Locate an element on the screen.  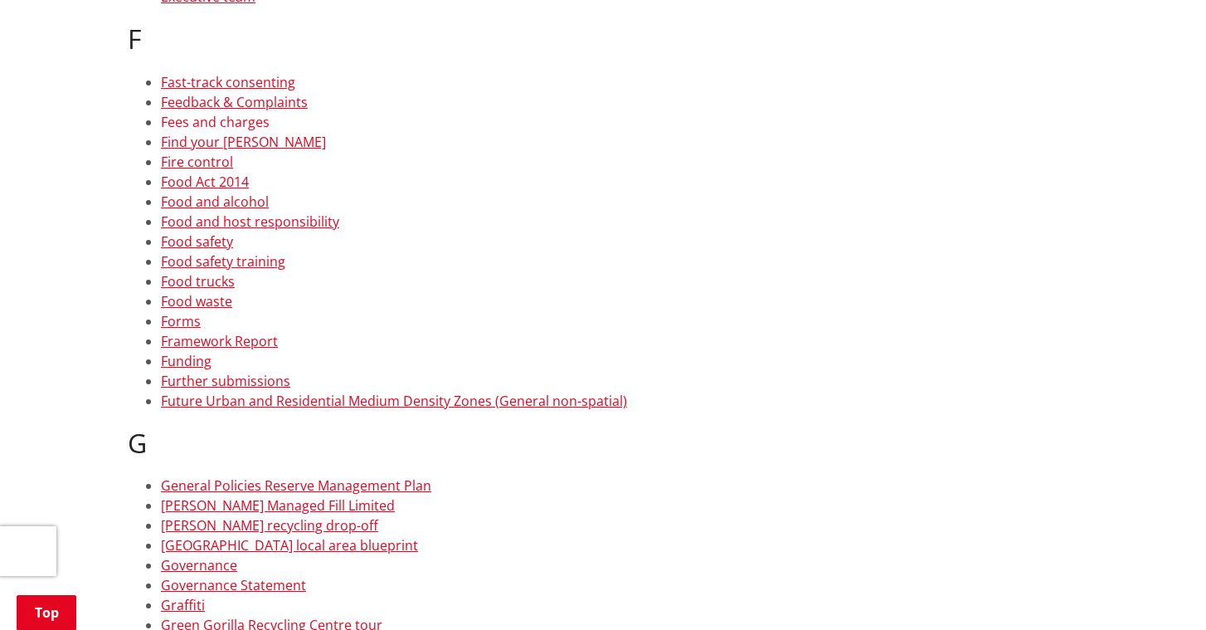
a: General Policies Reserve Management Plan is located at coordinates (296, 485).